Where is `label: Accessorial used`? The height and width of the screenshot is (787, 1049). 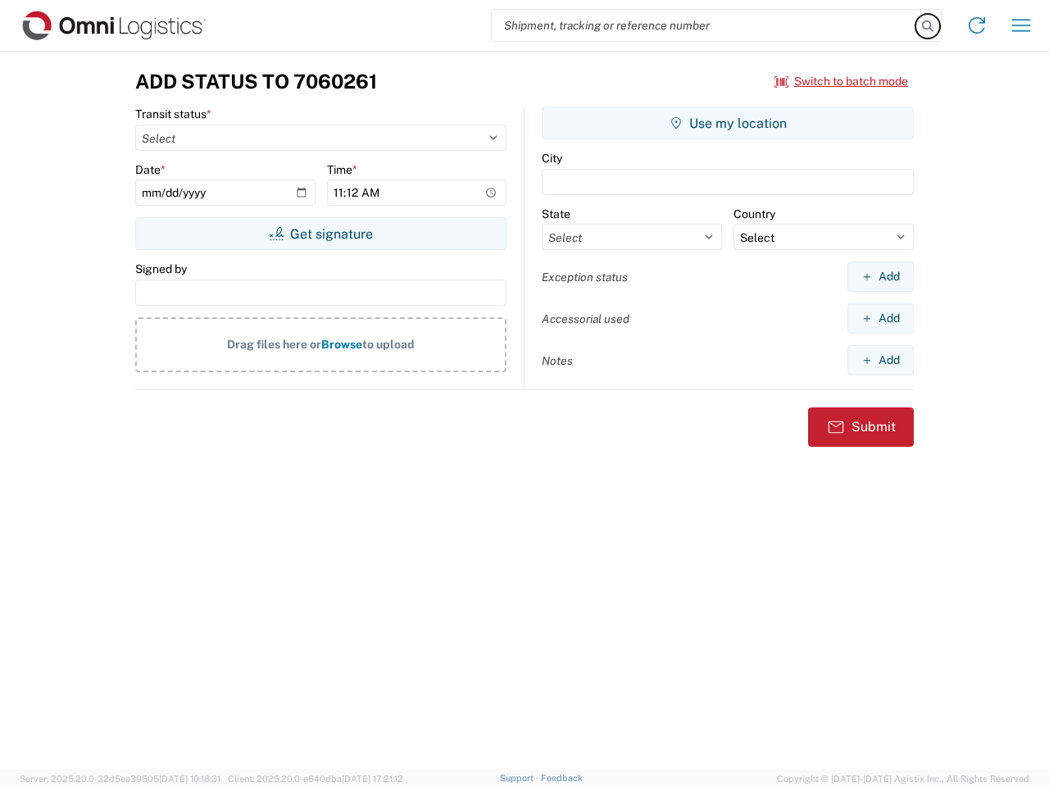 label: Accessorial used is located at coordinates (585, 319).